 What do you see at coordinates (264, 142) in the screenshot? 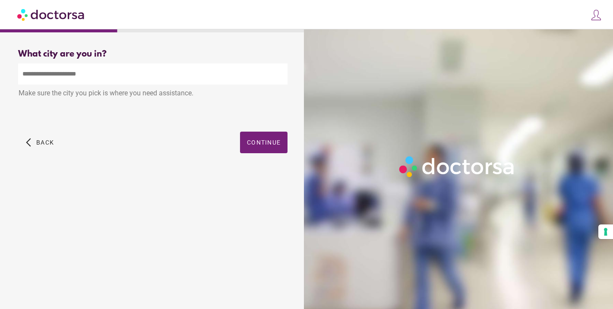
I see `span: Continue` at bounding box center [264, 142].